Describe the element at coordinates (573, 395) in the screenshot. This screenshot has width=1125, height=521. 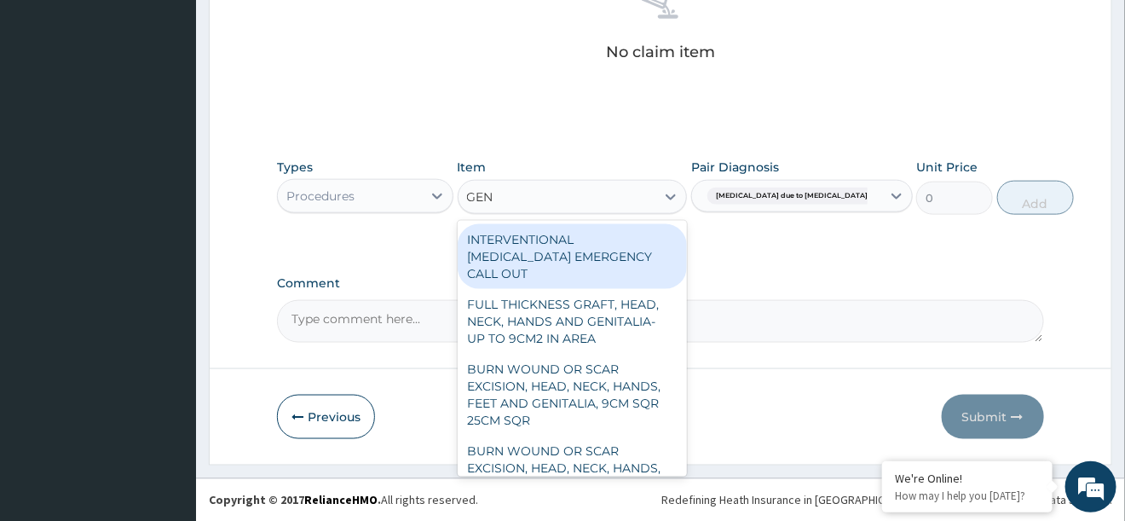
I see `div: BURN WOUND OR SCAR EXCISION, HEAD, NECK, HANDS, FEET AND GENITALIA, 9CM SQR 25CM SQR` at that location.